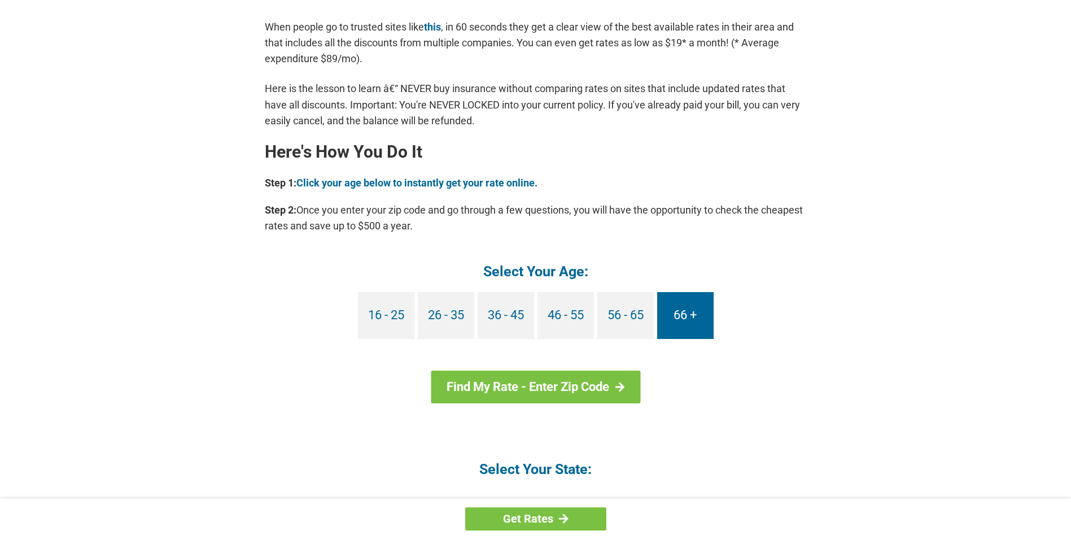 This screenshot has width=1071, height=539. What do you see at coordinates (417, 182) in the screenshot?
I see `a: Click your age below to instantly get your rate online.` at bounding box center [417, 182].